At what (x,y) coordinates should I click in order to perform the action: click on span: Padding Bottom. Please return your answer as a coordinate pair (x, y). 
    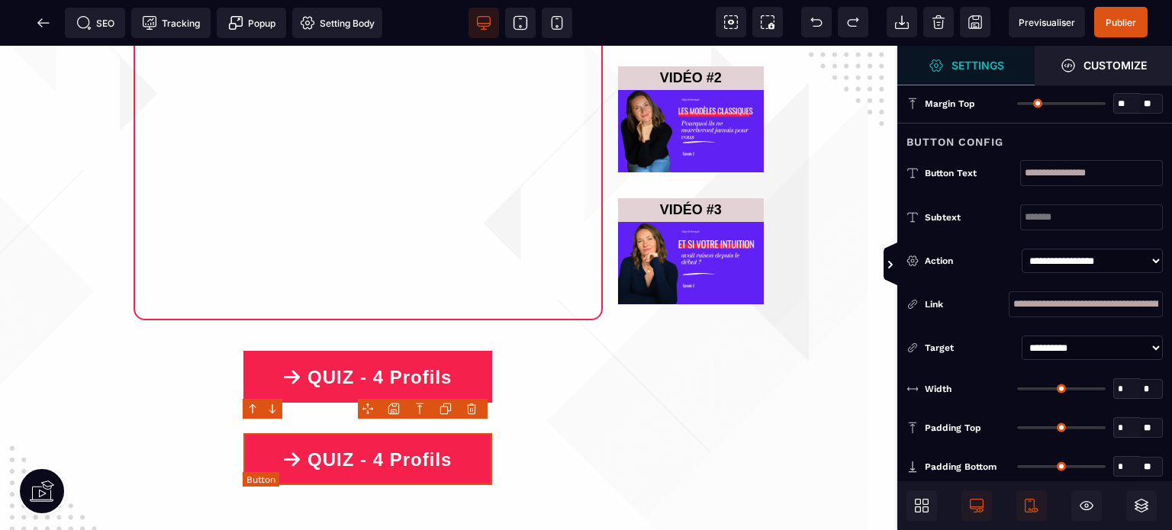
    Looking at the image, I should click on (960, 467).